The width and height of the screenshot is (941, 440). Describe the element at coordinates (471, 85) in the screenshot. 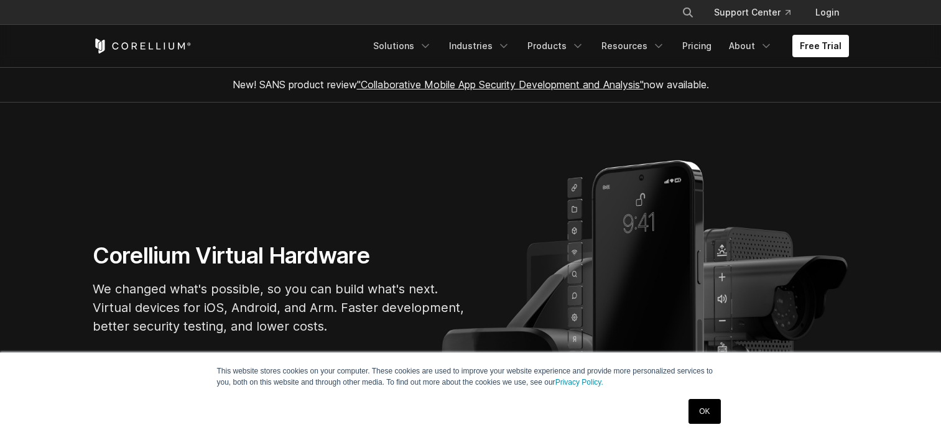

I see `span: New! SANS product review now available.` at that location.